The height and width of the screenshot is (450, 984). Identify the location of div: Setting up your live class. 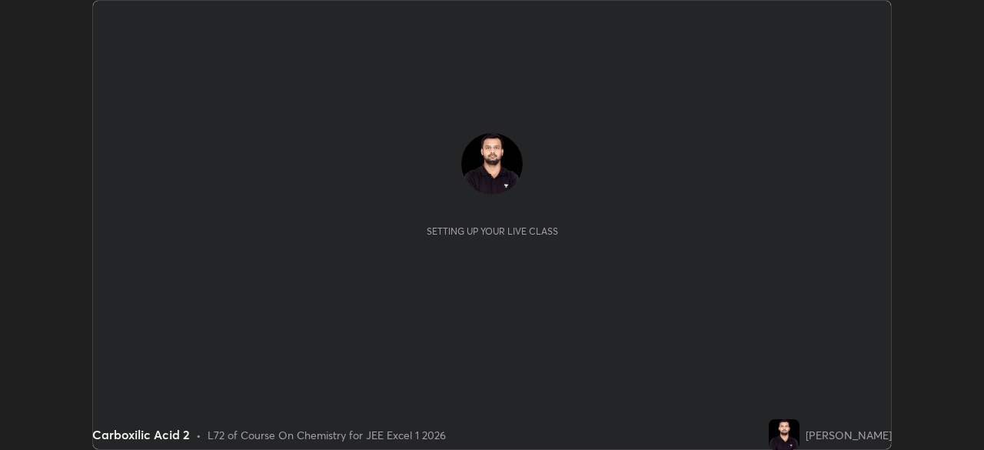
(492, 231).